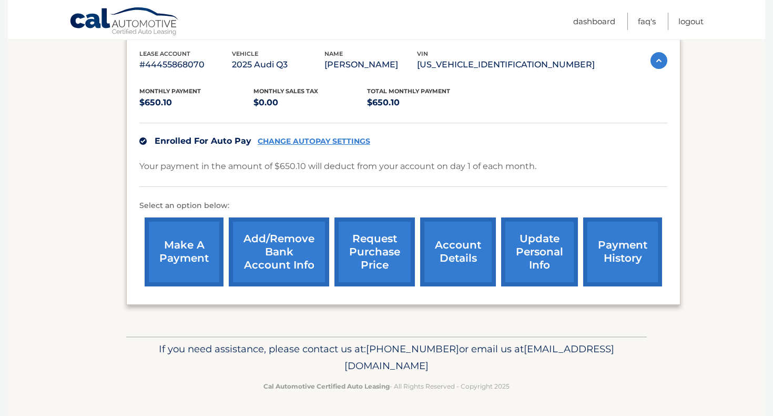  I want to click on p: Select an option below:, so click(404, 206).